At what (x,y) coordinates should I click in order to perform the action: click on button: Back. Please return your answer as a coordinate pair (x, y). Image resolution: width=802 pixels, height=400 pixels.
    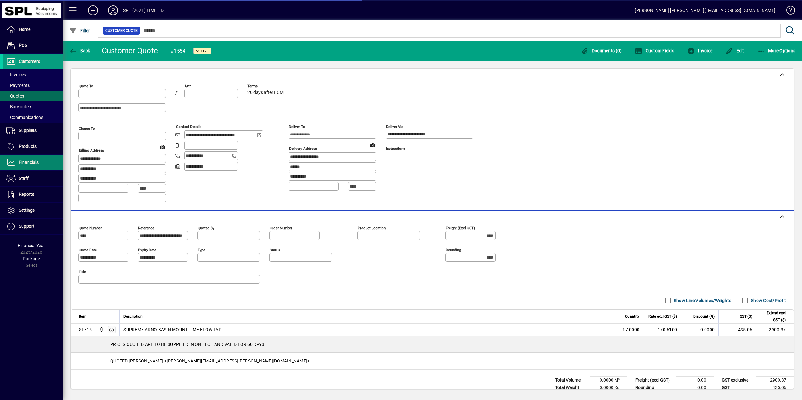
    Looking at the image, I should click on (80, 51).